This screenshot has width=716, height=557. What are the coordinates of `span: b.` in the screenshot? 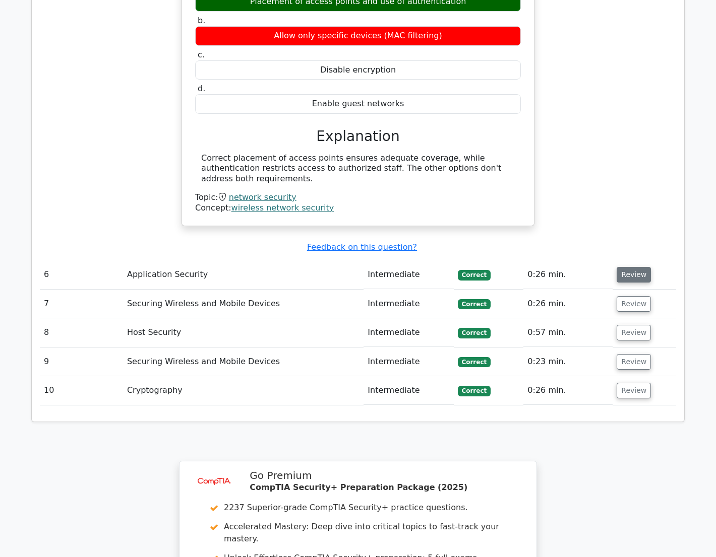 It's located at (201, 20).